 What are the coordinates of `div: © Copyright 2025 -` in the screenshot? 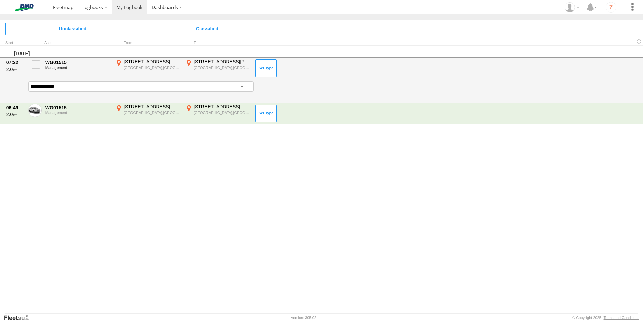 It's located at (606, 318).